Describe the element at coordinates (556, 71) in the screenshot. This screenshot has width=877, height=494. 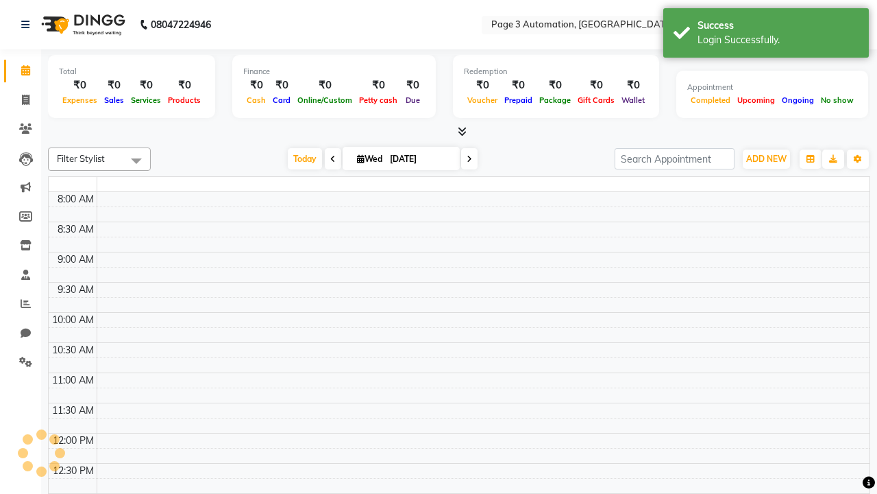
I see `div: Redemption` at that location.